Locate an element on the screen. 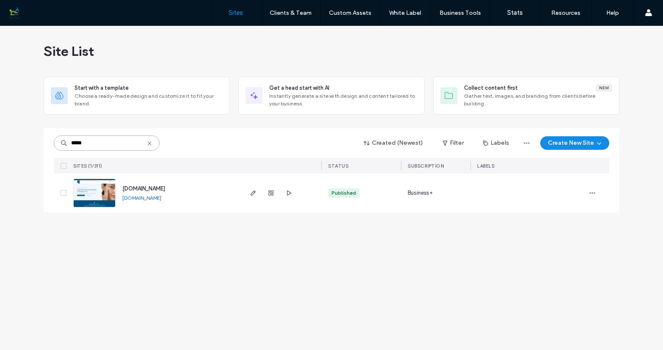 Image resolution: width=663 pixels, height=350 pixels. label: White Label is located at coordinates (405, 13).